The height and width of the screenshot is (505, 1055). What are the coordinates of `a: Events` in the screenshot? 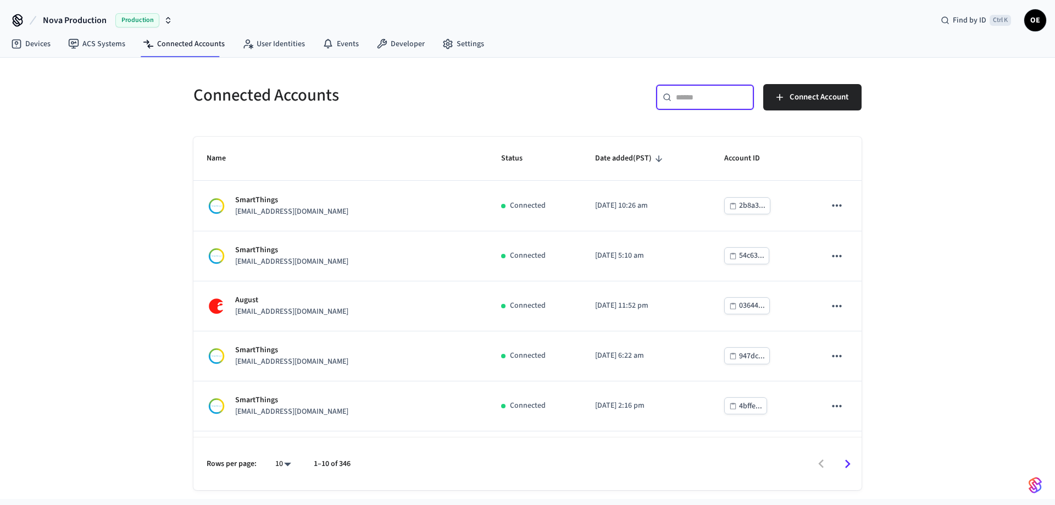 It's located at (341, 44).